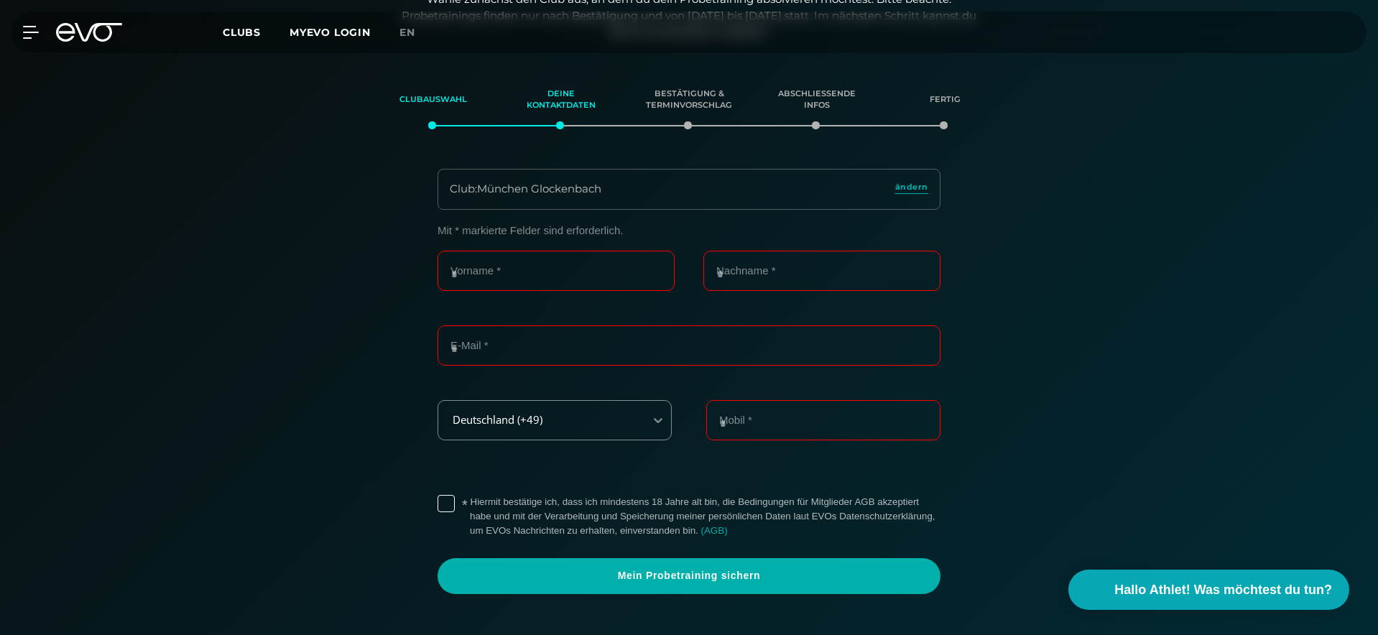  What do you see at coordinates (714, 530) in the screenshot?
I see `a: (AGB)` at bounding box center [714, 530].